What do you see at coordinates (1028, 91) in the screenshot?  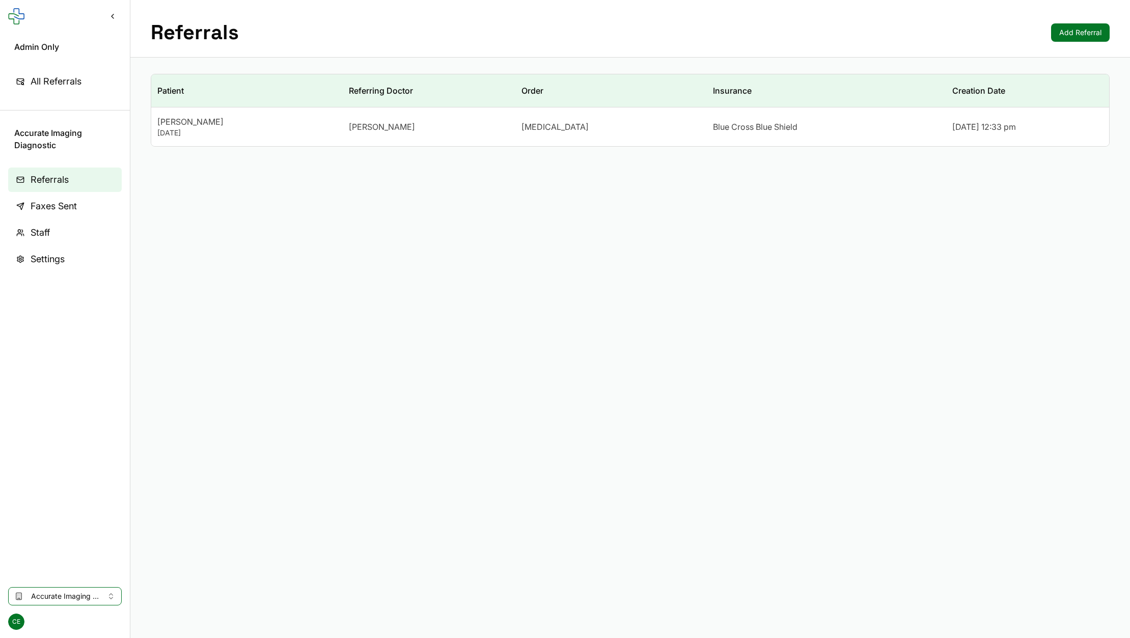 I see `th: Creation Date` at bounding box center [1028, 91].